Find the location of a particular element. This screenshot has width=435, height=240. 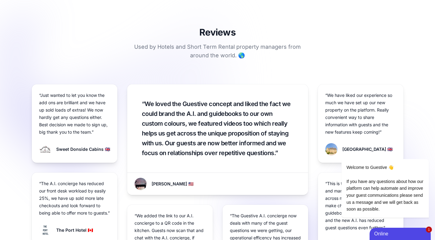

div: Welcome to Guestive 👋If you have any questions about how our platform can help automate and impro... is located at coordinates (55, 36).